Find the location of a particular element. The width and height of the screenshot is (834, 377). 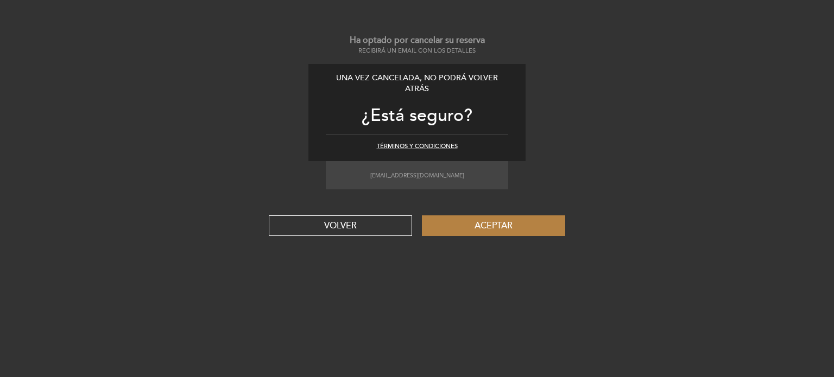

span: ¿Está seguro? is located at coordinates (417, 116).